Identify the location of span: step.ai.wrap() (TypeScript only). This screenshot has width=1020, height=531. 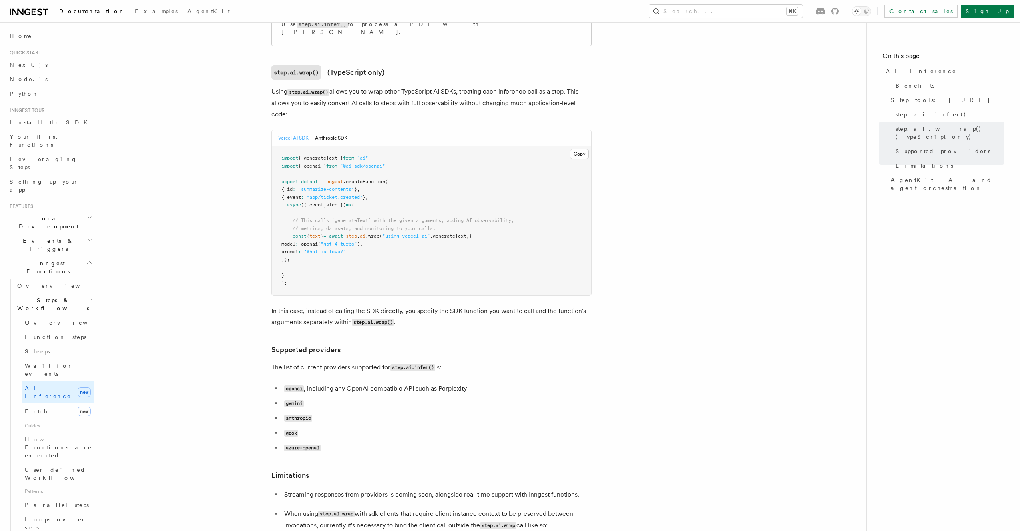
(950, 133).